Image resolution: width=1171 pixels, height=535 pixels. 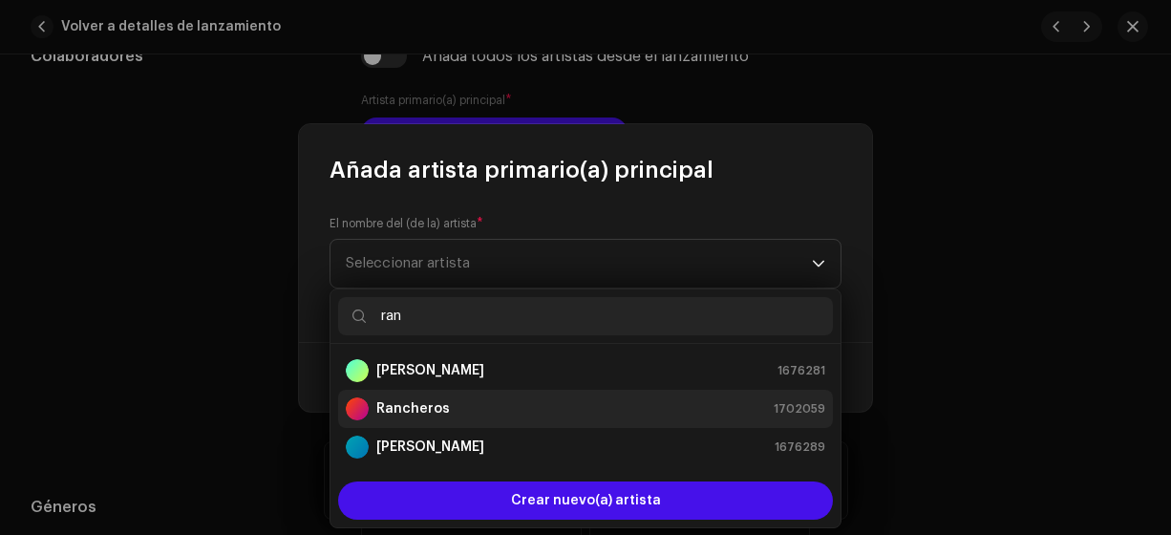 I want to click on li: Frank Reyes, so click(x=586, y=371).